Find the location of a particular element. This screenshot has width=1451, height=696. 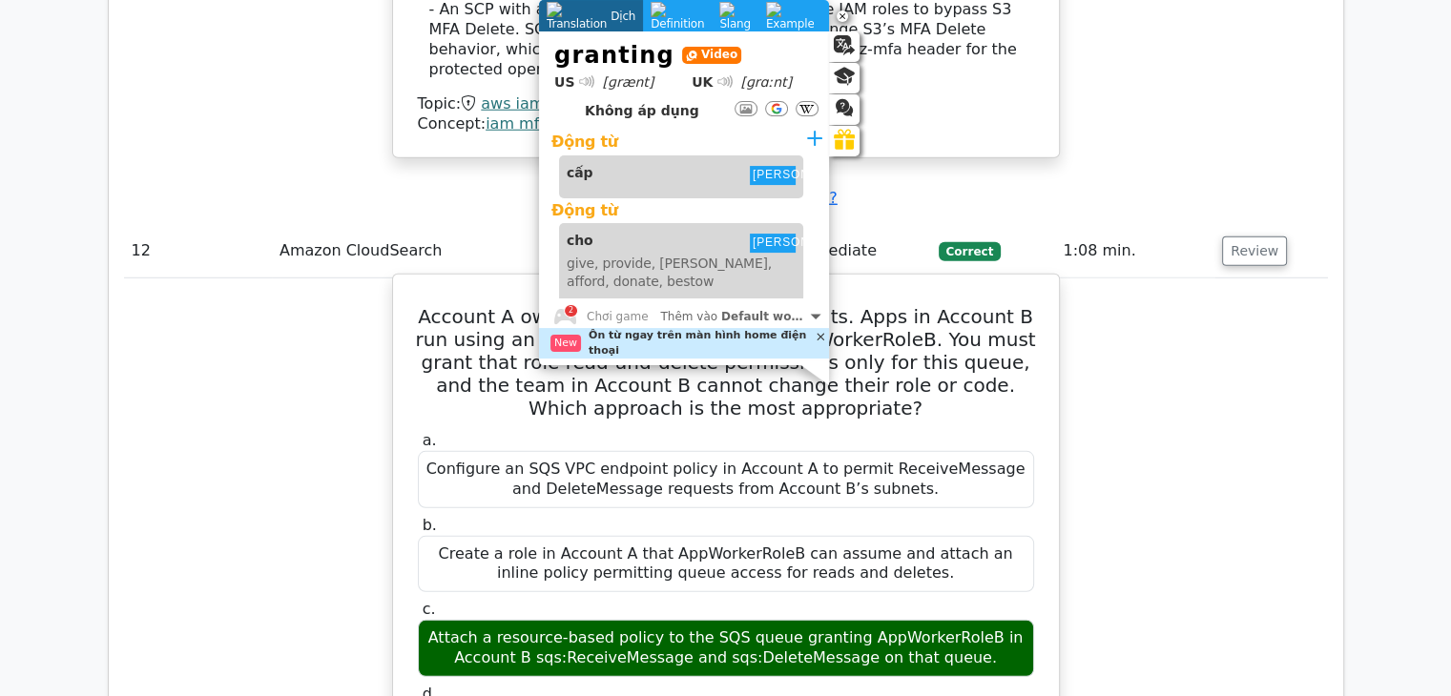

td: 12 is located at coordinates (197, 251).